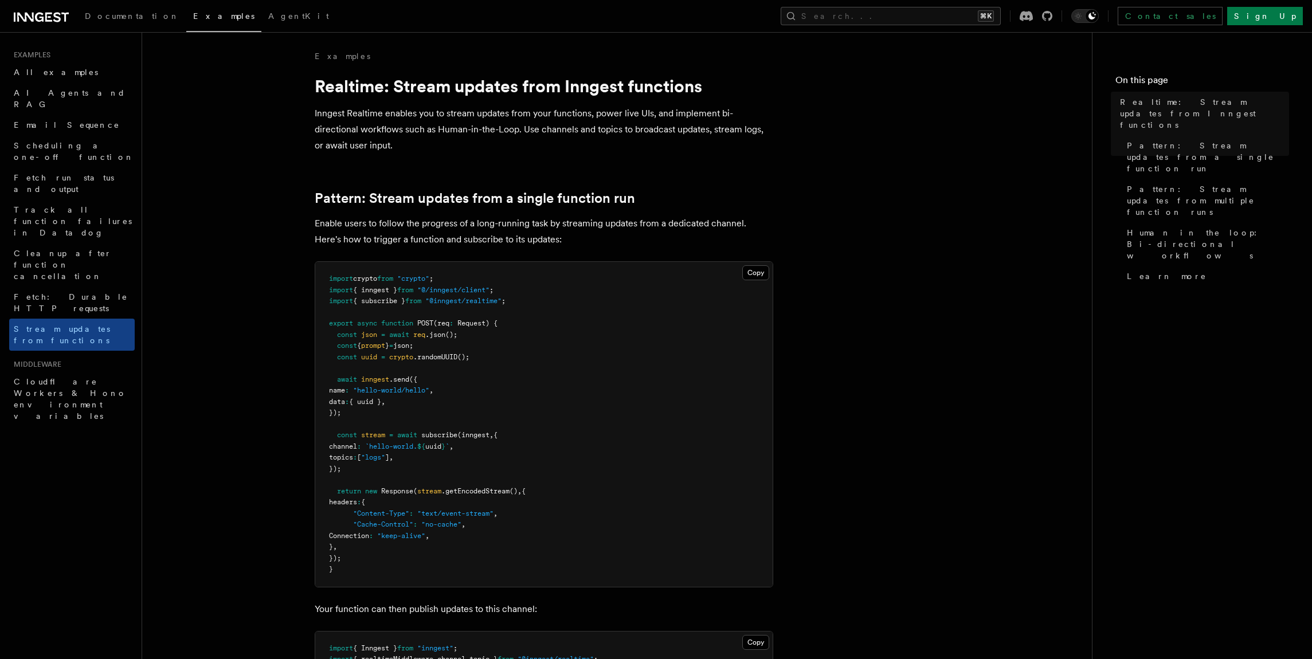  What do you see at coordinates (986, 16) in the screenshot?
I see `kbd: ⌘K` at bounding box center [986, 16].